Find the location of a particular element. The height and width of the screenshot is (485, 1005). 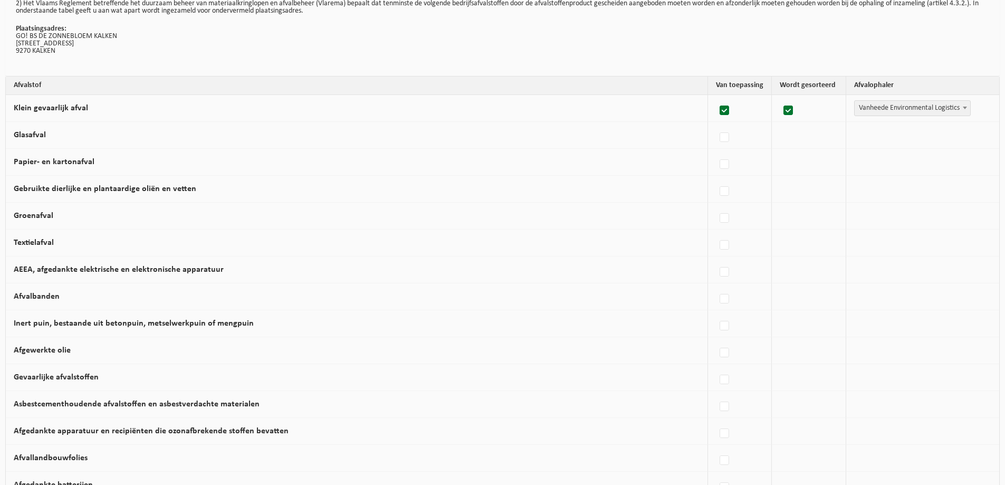

label: Klein gevaarlijk afval is located at coordinates (51, 108).